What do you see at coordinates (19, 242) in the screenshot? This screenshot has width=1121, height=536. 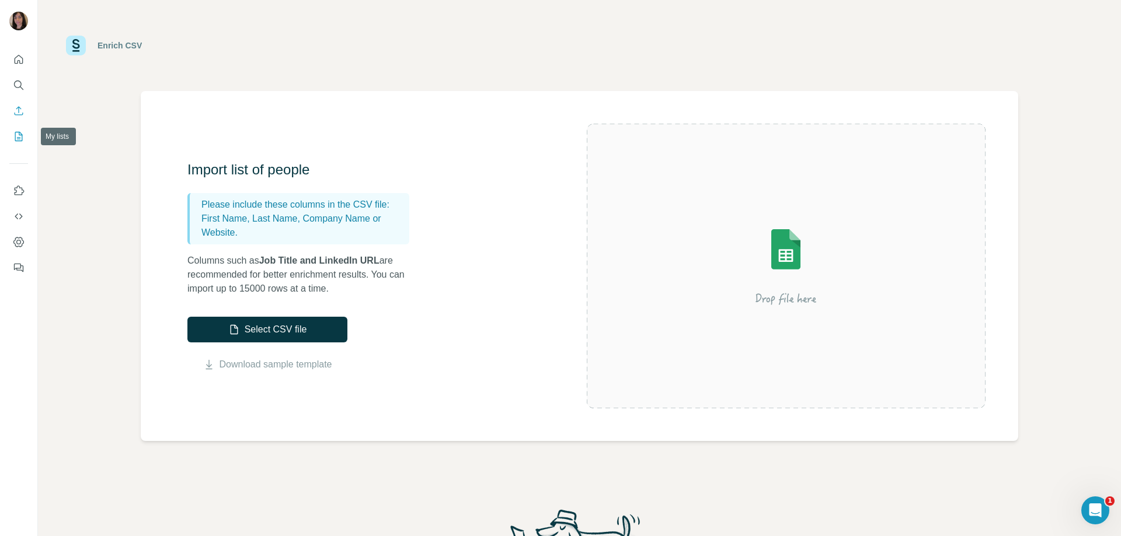 I see `button: Dashboard` at bounding box center [19, 242].